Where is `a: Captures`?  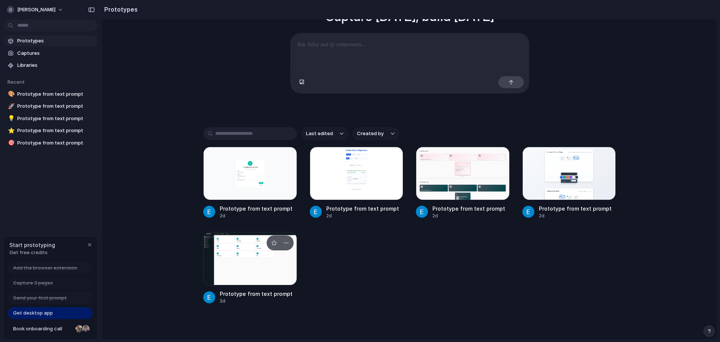 a: Captures is located at coordinates (51, 53).